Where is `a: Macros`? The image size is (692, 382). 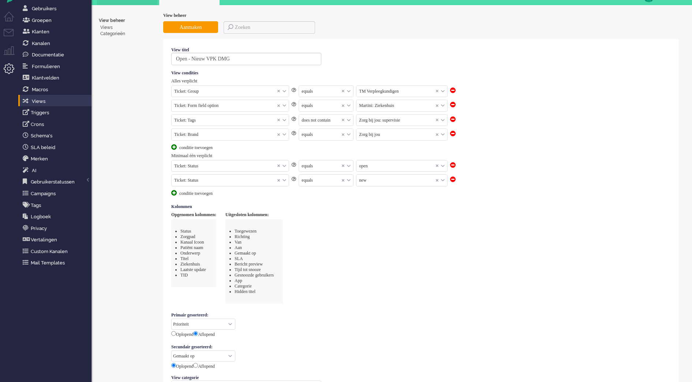
a: Macros is located at coordinates (56, 89).